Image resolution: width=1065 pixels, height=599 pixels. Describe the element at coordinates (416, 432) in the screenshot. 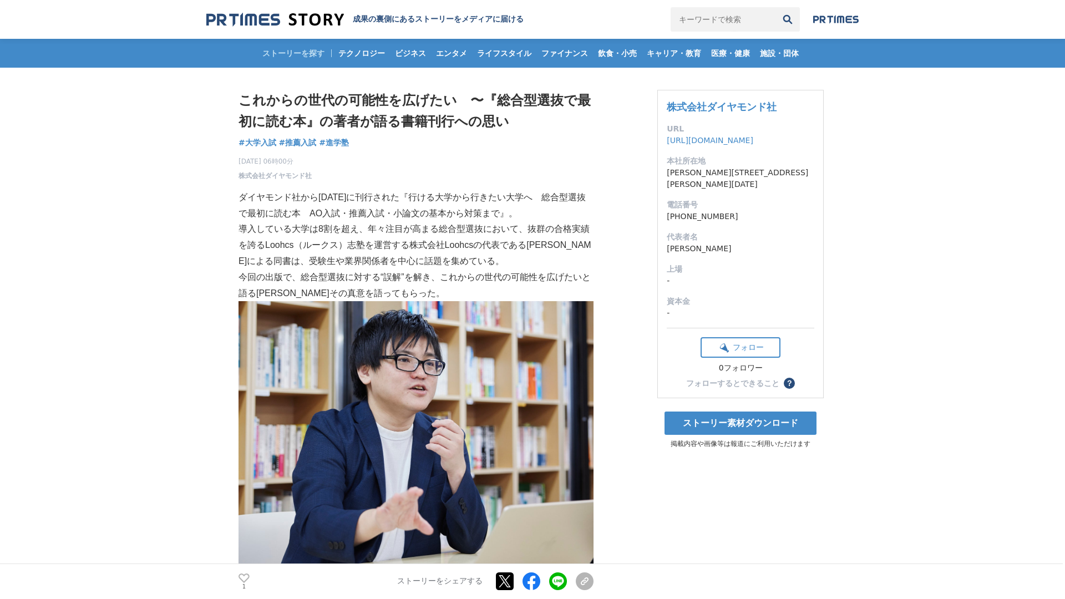

I see `img: thumbnail_a1e42290-8c5b-11f0-9be3-074a6b9b5375.jpg` at that location.